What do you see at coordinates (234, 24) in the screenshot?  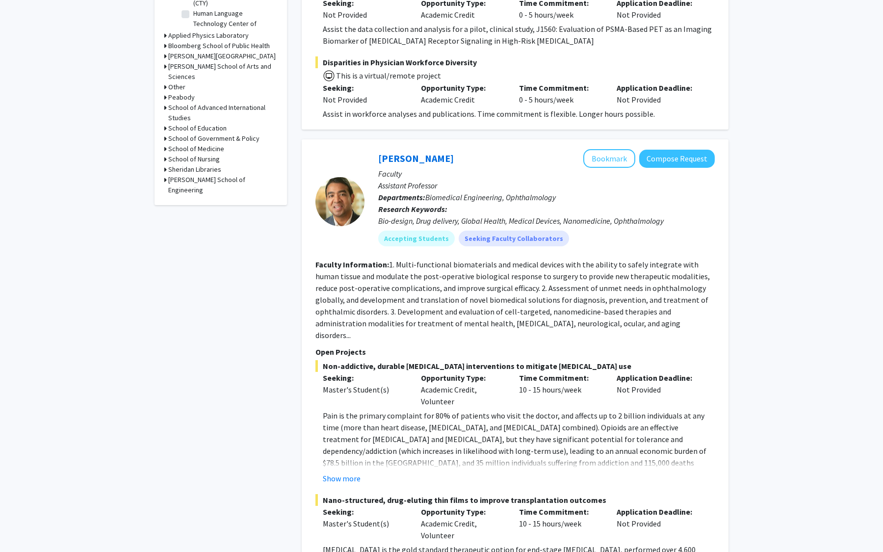 I see `label: Human Language Technology Center of Excellence (HLTCOE)` at bounding box center [234, 24].